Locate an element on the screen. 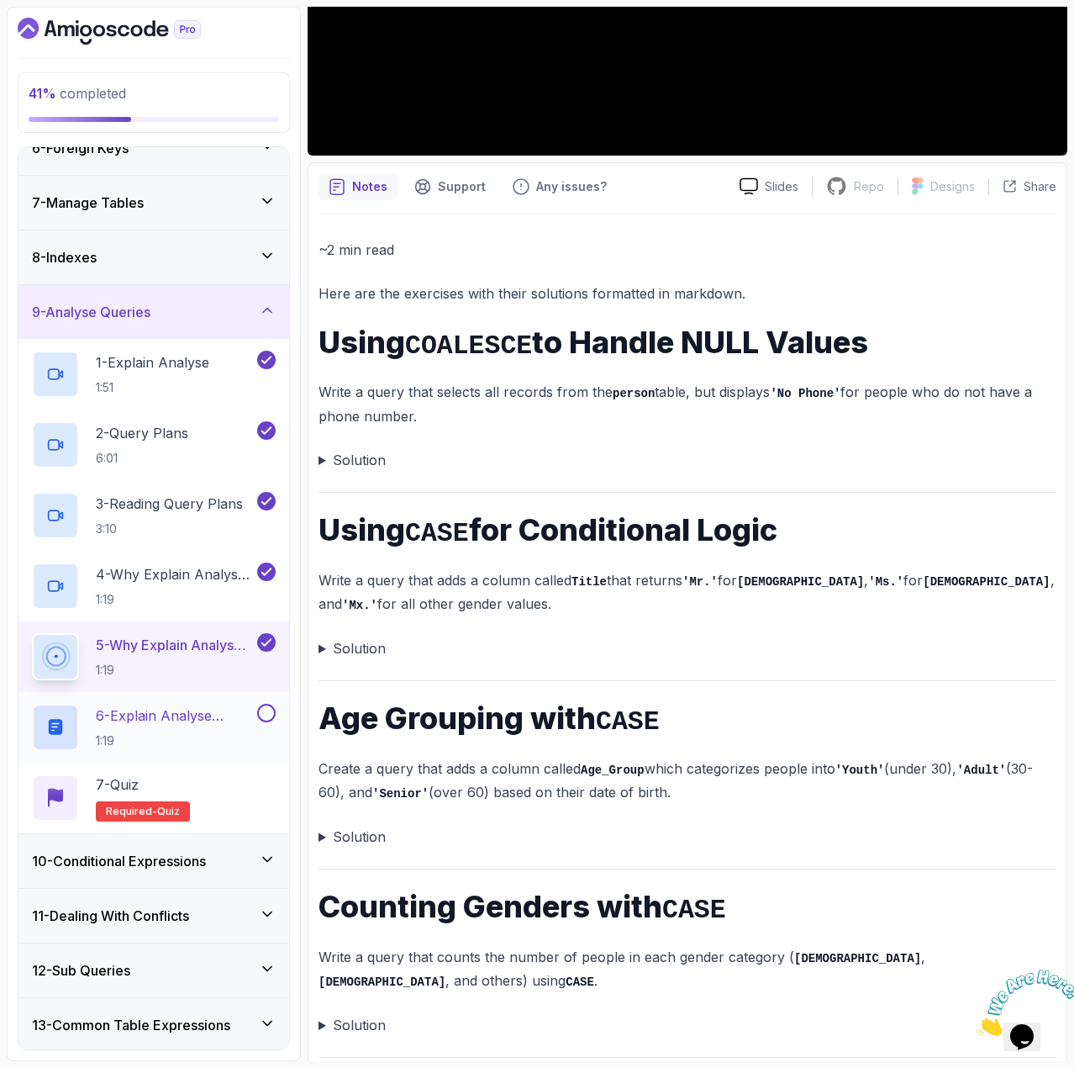 This screenshot has height=1068, width=1074. h3: 13 - Common Table Expressions is located at coordinates (131, 1025).